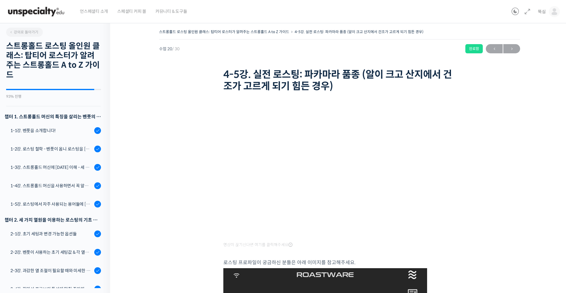  What do you see at coordinates (24, 32) in the screenshot?
I see `a: 강의로 돌아가기` at bounding box center [24, 32].